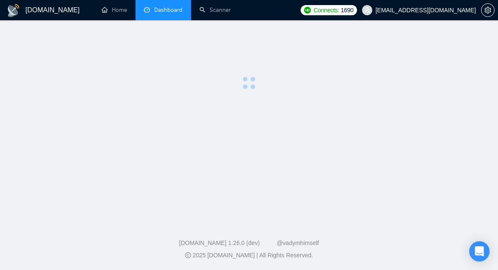 The image size is (498, 270). I want to click on a: searchScanner, so click(215, 10).